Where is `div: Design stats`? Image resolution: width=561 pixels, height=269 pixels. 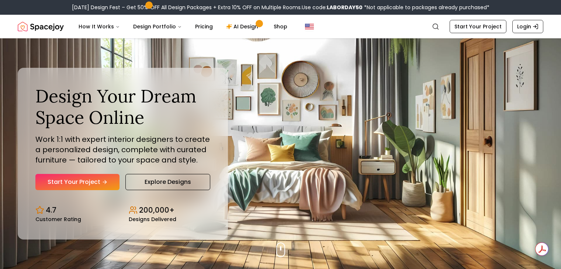
div: Design stats is located at coordinates (123, 211).